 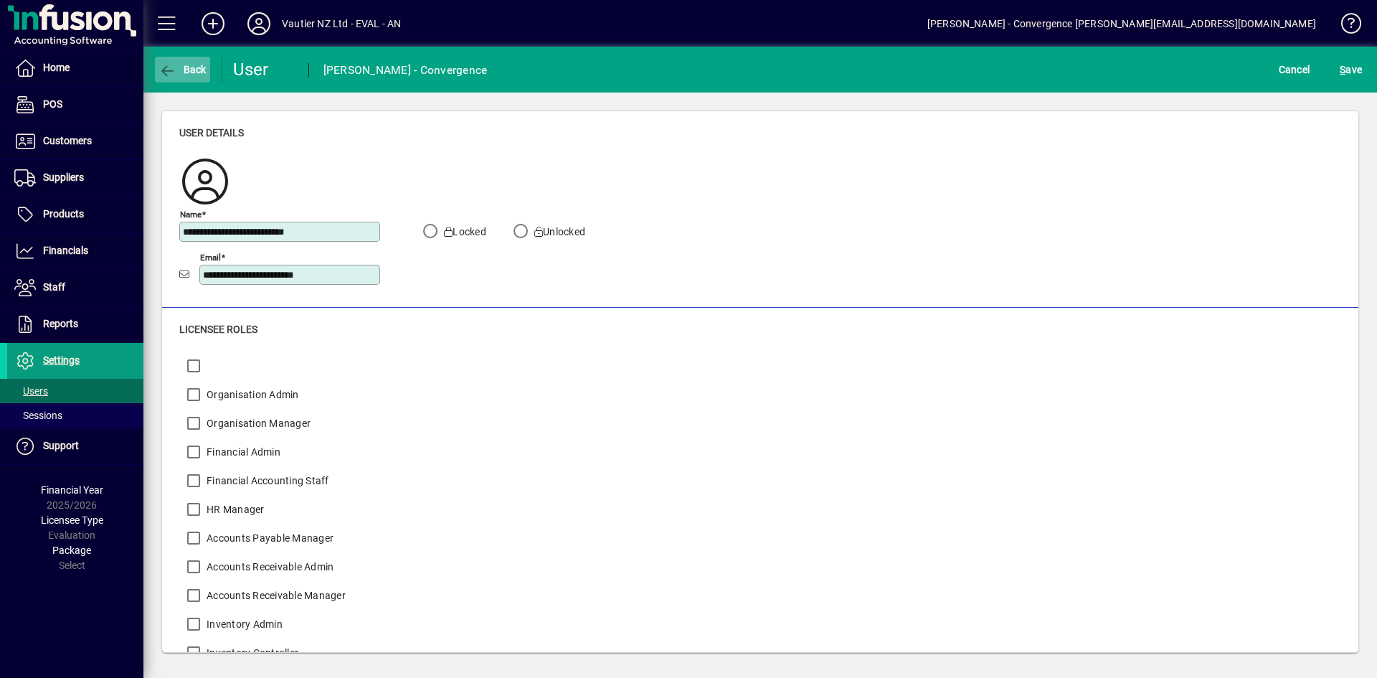 I want to click on span: Licensee roles, so click(x=218, y=329).